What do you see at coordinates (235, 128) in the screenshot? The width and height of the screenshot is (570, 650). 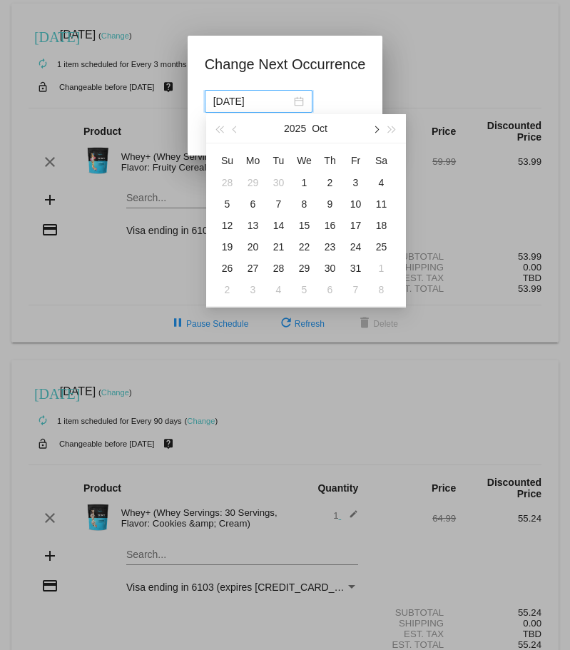 I see `button: Previous month (PageUp)` at bounding box center [235, 128].